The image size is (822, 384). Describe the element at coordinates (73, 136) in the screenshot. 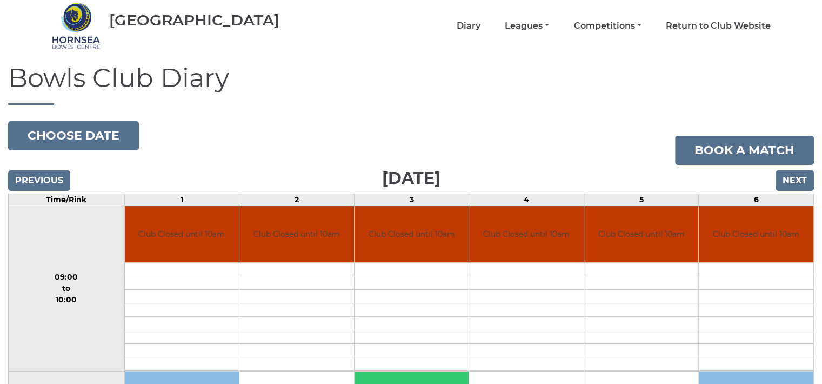

I see `button: Choose date` at that location.